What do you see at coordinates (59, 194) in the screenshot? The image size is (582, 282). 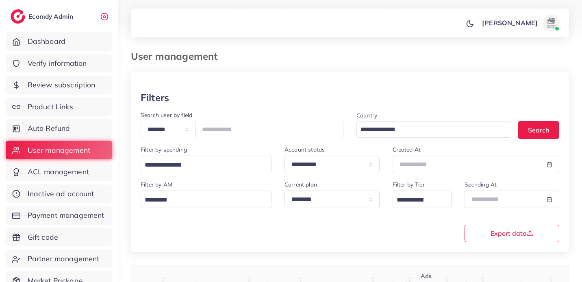 I see `a: Inactive ad account` at bounding box center [59, 194].